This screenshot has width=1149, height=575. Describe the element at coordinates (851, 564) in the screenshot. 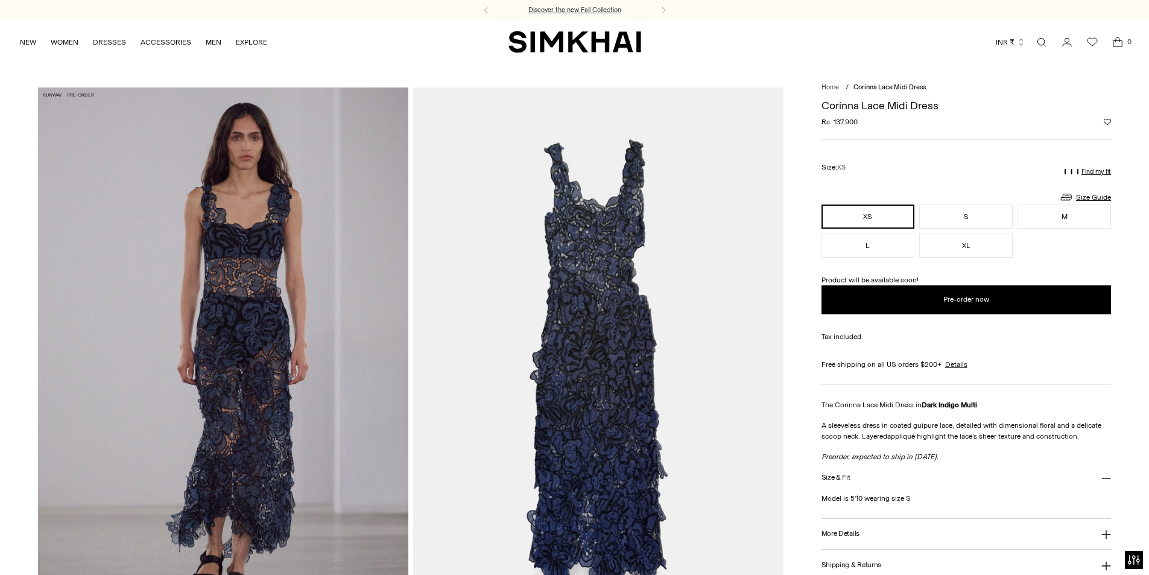

I see `h3: Shipping & Returns` at that location.